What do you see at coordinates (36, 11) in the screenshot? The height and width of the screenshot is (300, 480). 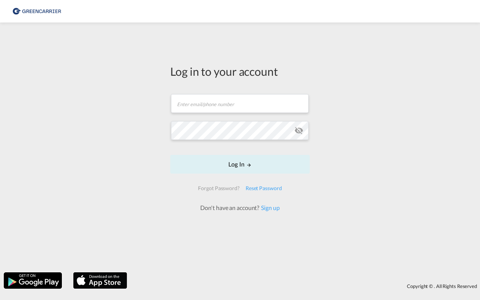 I see `img: b0b18ec08afe11efb1d4932555f5f09d.png` at bounding box center [36, 11].